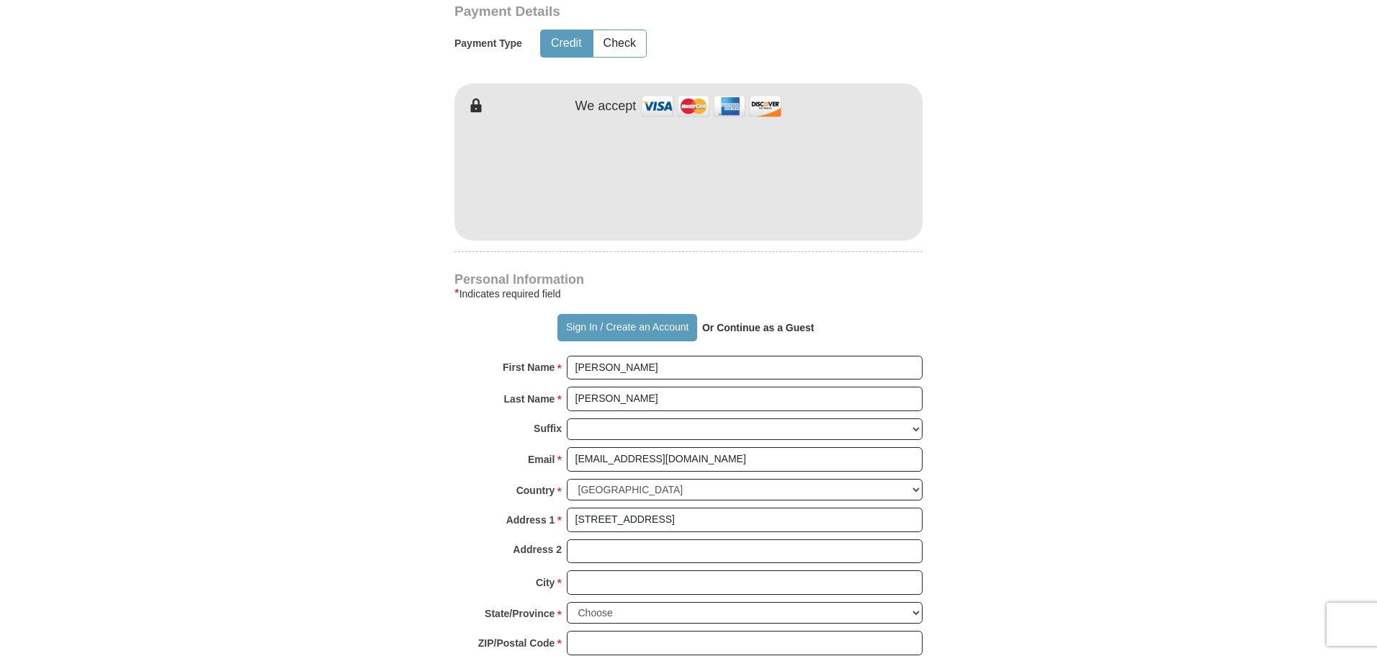 The image size is (1377, 656). Describe the element at coordinates (688, 294) in the screenshot. I see `div: Indicates required field` at that location.